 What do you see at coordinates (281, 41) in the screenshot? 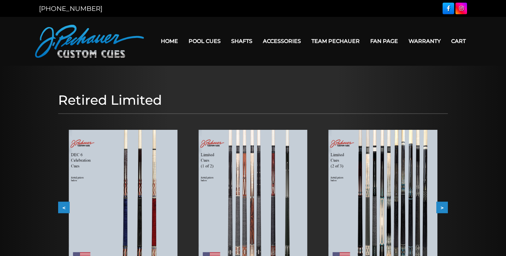
I see `a: Accessories` at bounding box center [281, 41].